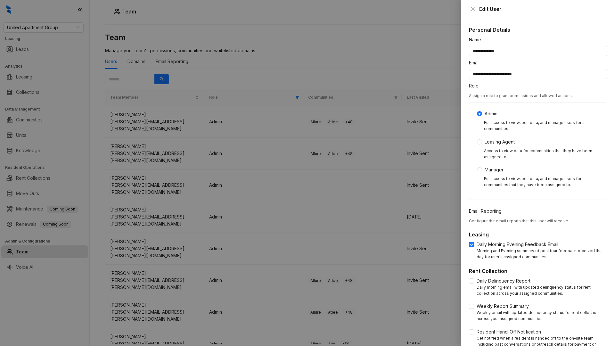  Describe the element at coordinates (476, 63) in the screenshot. I see `label: Email` at that location.